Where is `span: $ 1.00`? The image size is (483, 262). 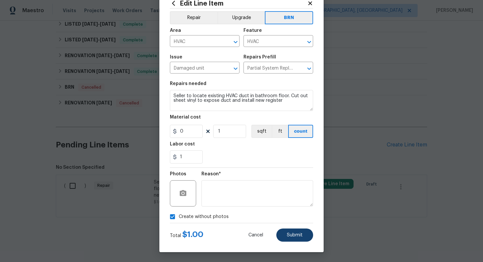 span: $ 1.00 is located at coordinates (193, 234).